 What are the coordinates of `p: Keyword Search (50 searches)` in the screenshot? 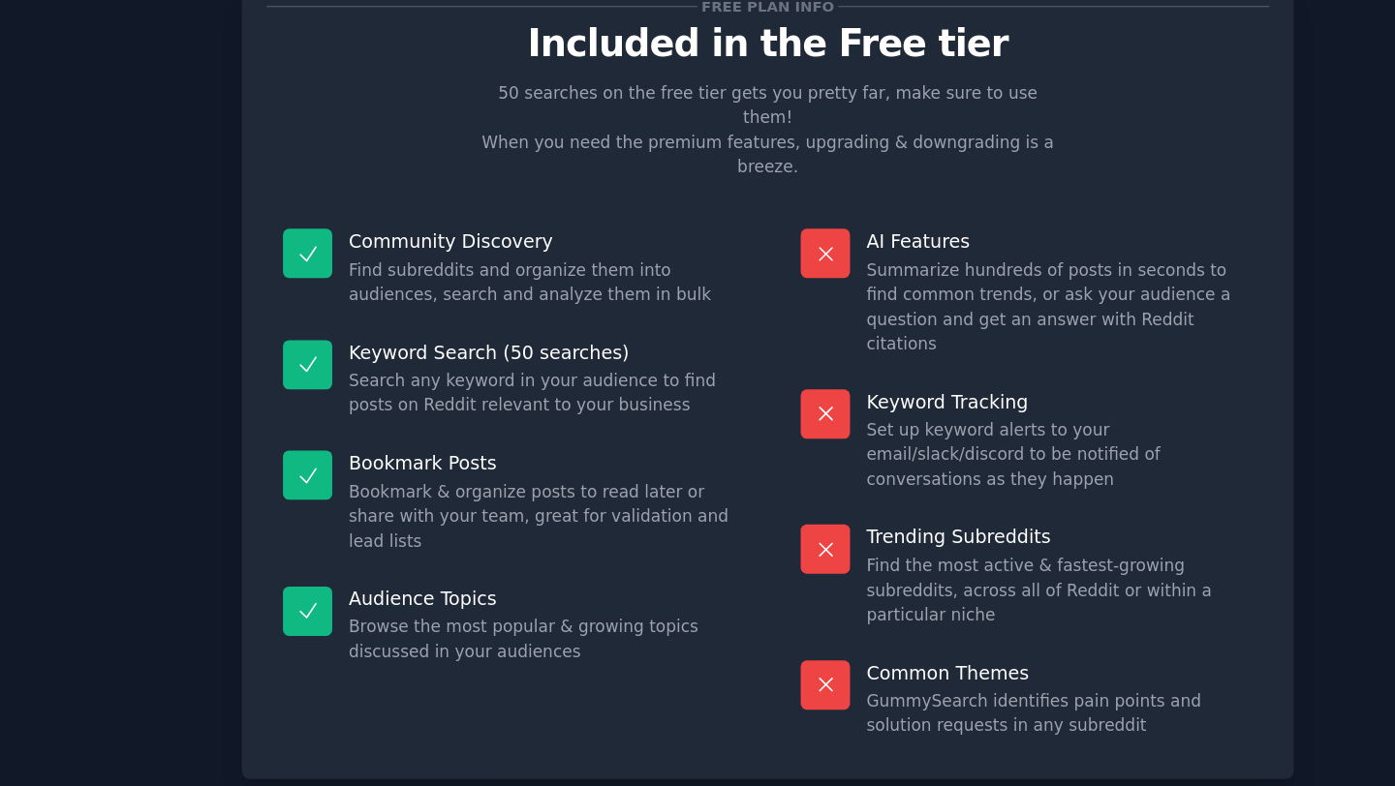 It's located at (510, 360).